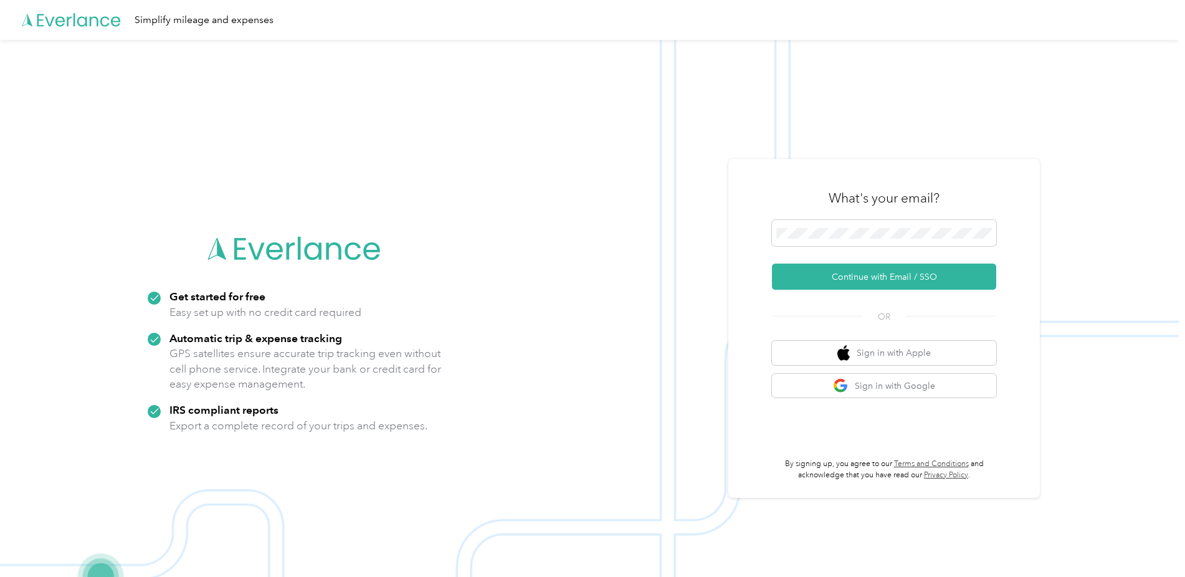 The width and height of the screenshot is (1185, 577). Describe the element at coordinates (265, 312) in the screenshot. I see `p: Easy set up with no credit card required` at that location.